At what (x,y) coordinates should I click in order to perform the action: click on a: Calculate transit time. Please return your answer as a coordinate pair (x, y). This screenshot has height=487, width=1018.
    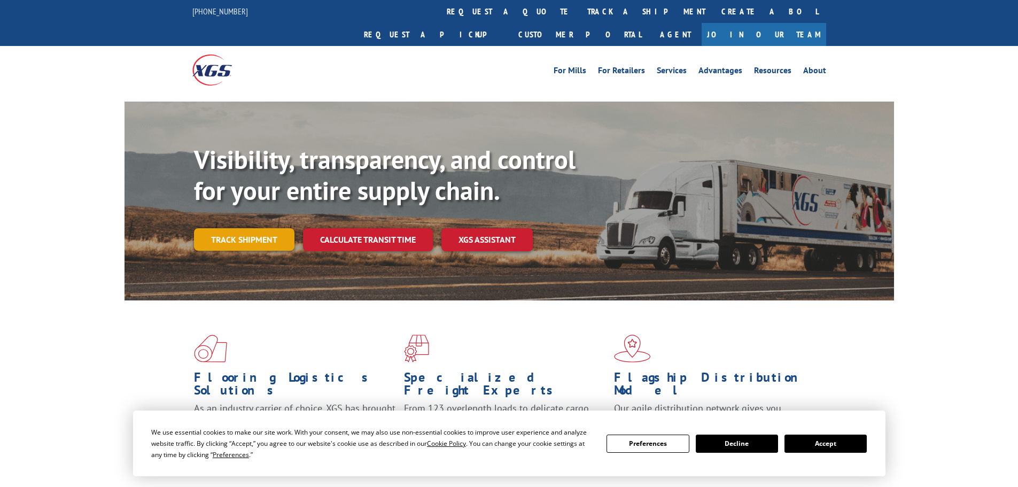
    Looking at the image, I should click on (368, 239).